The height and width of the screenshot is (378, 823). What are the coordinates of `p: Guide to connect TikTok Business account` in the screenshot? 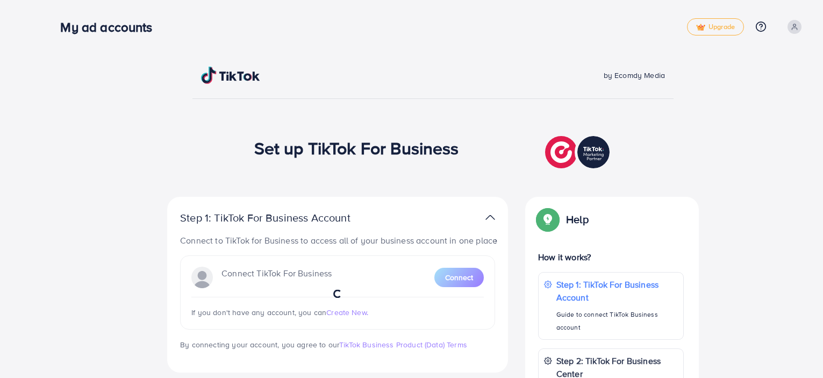 It's located at (617, 321).